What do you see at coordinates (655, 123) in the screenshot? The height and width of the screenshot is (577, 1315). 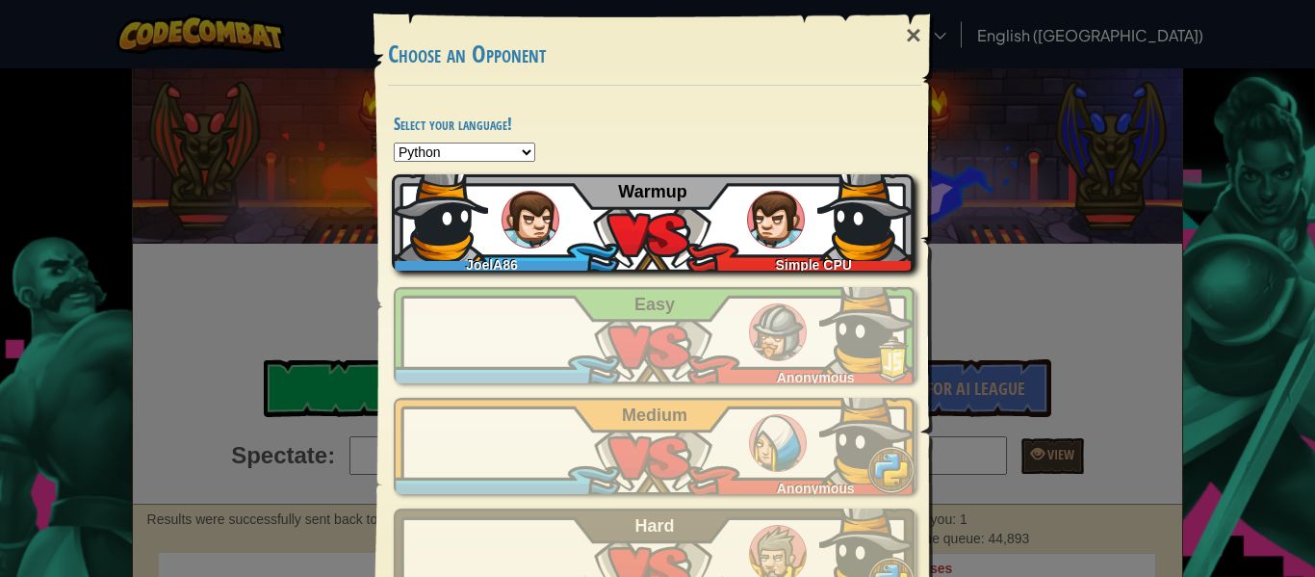 I see `h4: Select your language!` at bounding box center [655, 123].